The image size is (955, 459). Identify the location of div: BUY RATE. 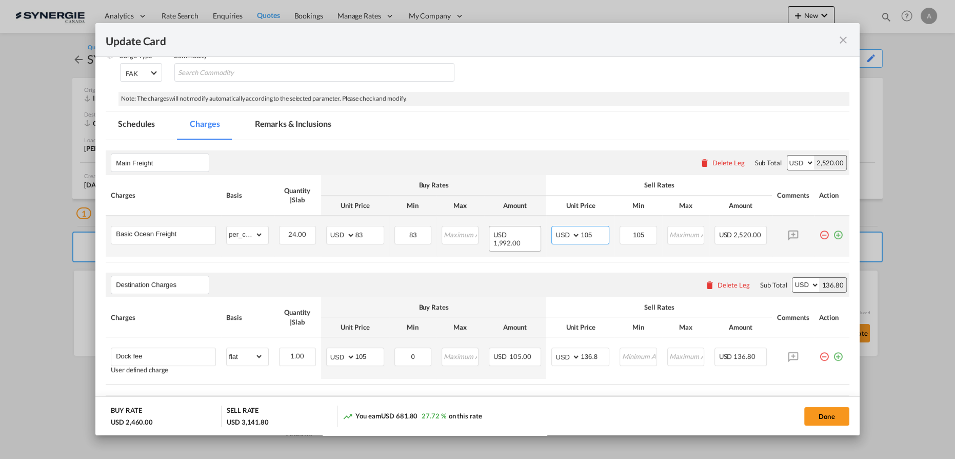
(126, 411).